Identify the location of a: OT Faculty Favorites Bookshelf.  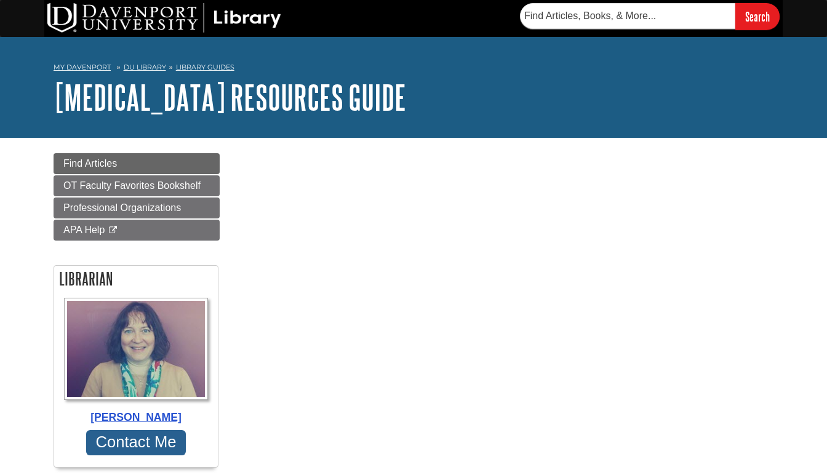
(137, 186).